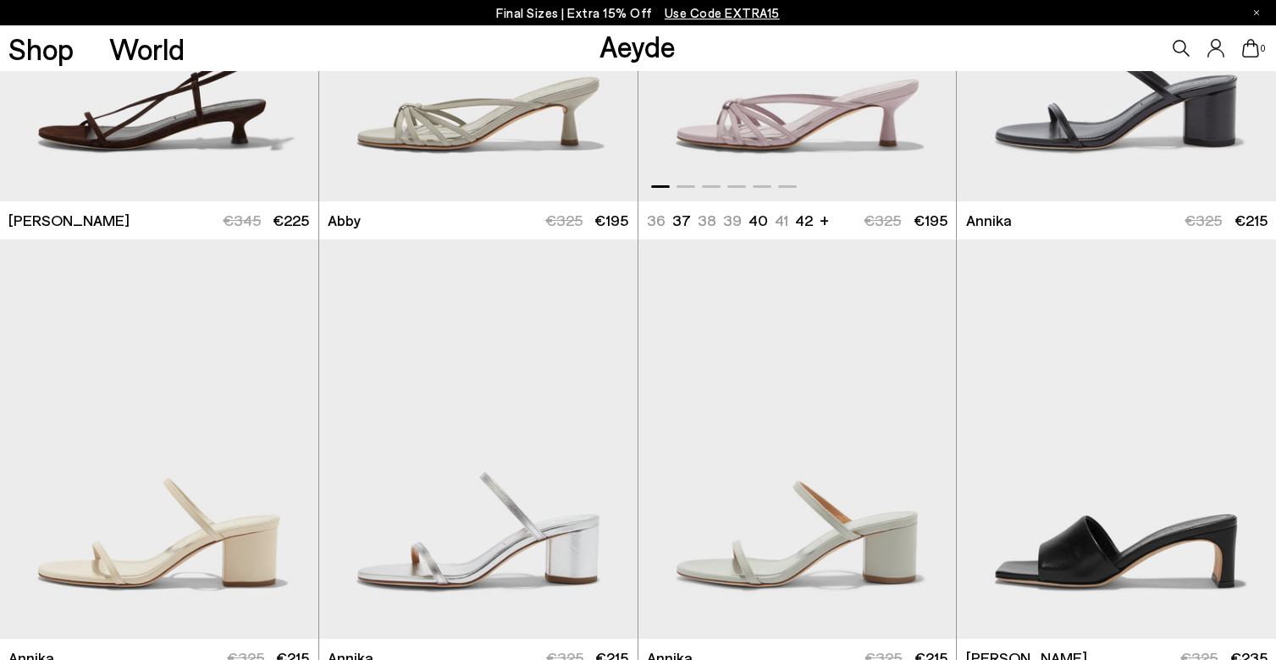 The width and height of the screenshot is (1276, 660). What do you see at coordinates (803, 220) in the screenshot?
I see `li: 42` at bounding box center [803, 220].